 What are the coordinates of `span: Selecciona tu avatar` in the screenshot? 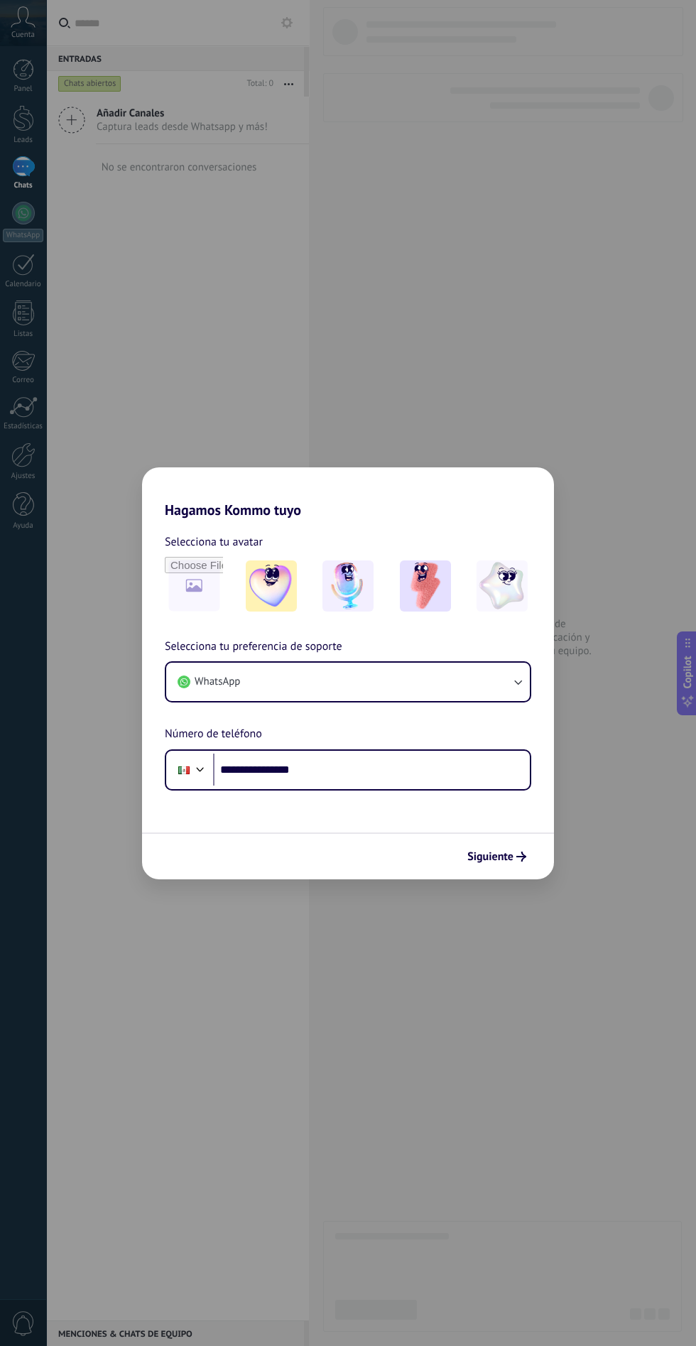 It's located at (214, 542).